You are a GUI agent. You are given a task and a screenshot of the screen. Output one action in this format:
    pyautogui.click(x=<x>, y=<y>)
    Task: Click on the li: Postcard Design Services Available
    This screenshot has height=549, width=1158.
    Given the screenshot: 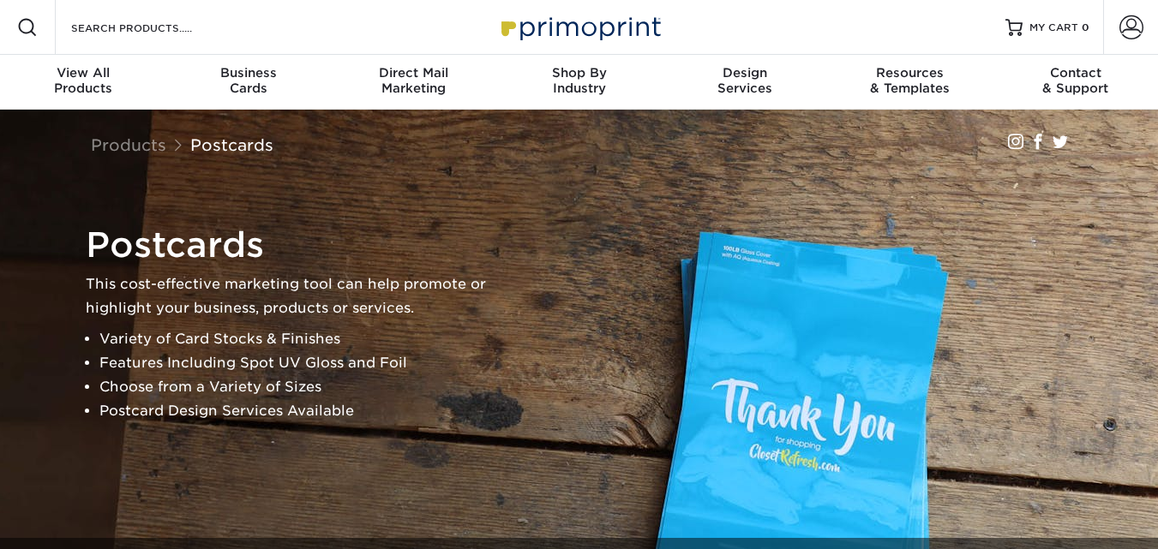 What is the action you would take?
    pyautogui.click(x=307, y=411)
    